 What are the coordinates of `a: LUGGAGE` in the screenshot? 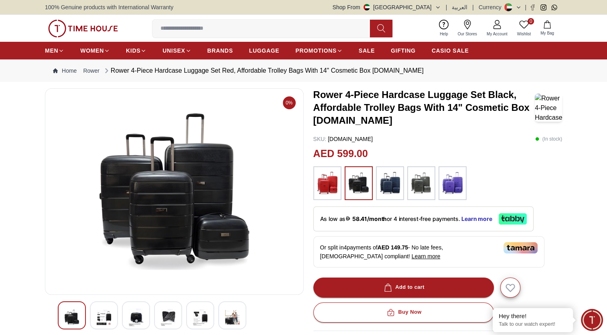 It's located at (265, 51).